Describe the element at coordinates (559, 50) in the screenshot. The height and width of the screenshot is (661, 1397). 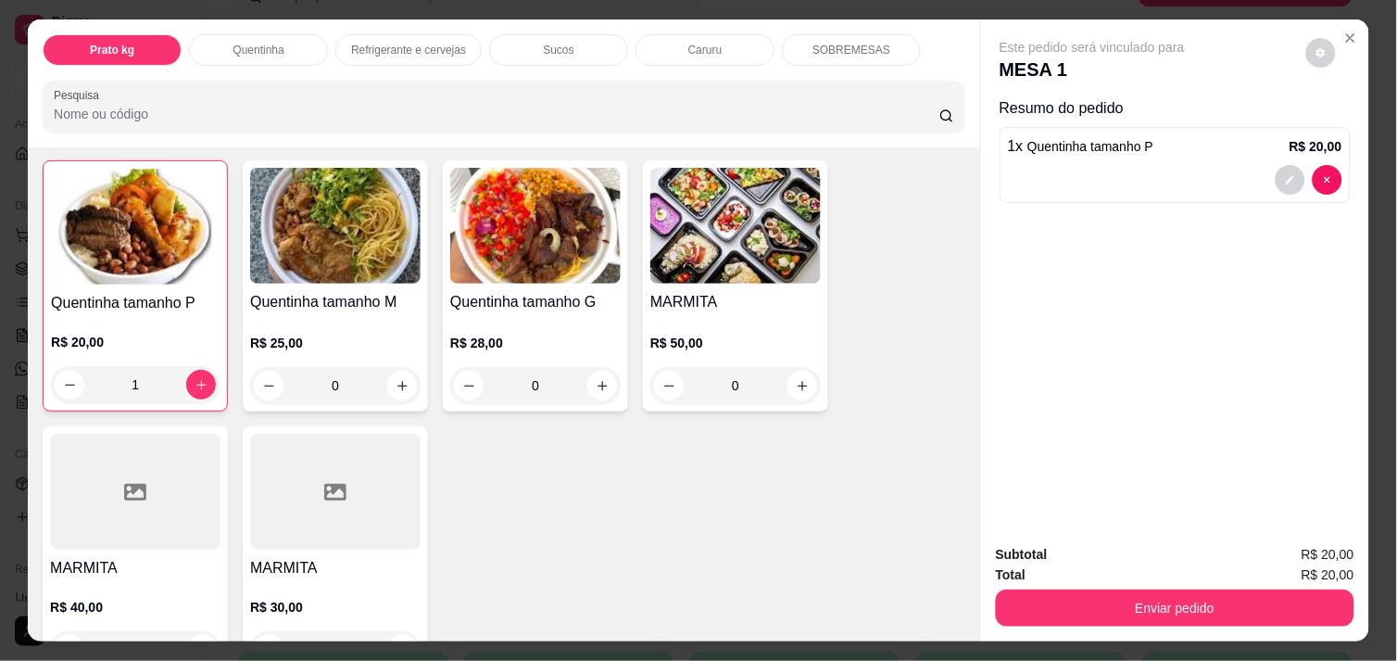
I see `p: Sucos` at that location.